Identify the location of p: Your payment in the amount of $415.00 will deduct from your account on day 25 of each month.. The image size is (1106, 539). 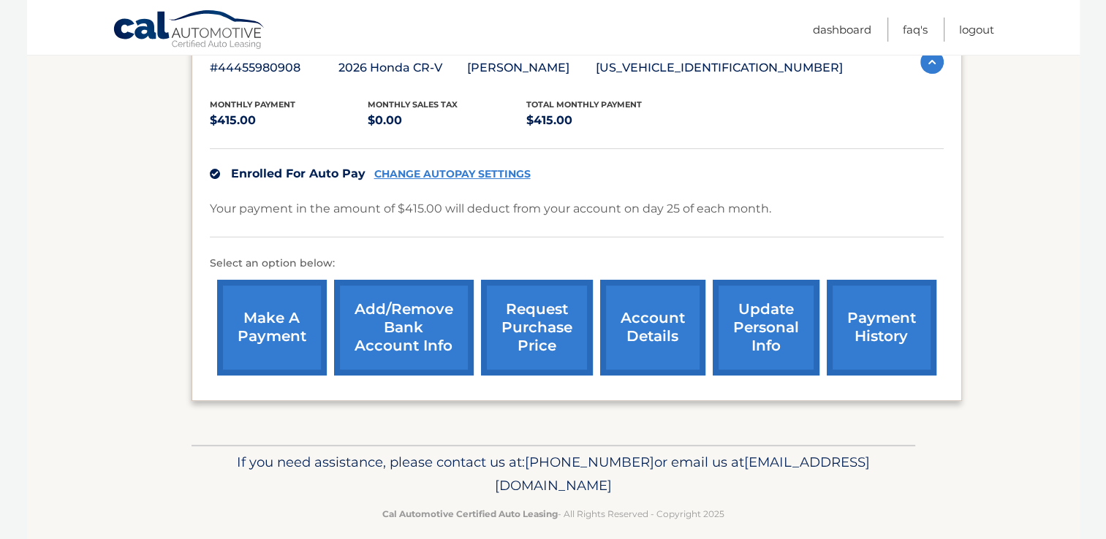
(490, 209).